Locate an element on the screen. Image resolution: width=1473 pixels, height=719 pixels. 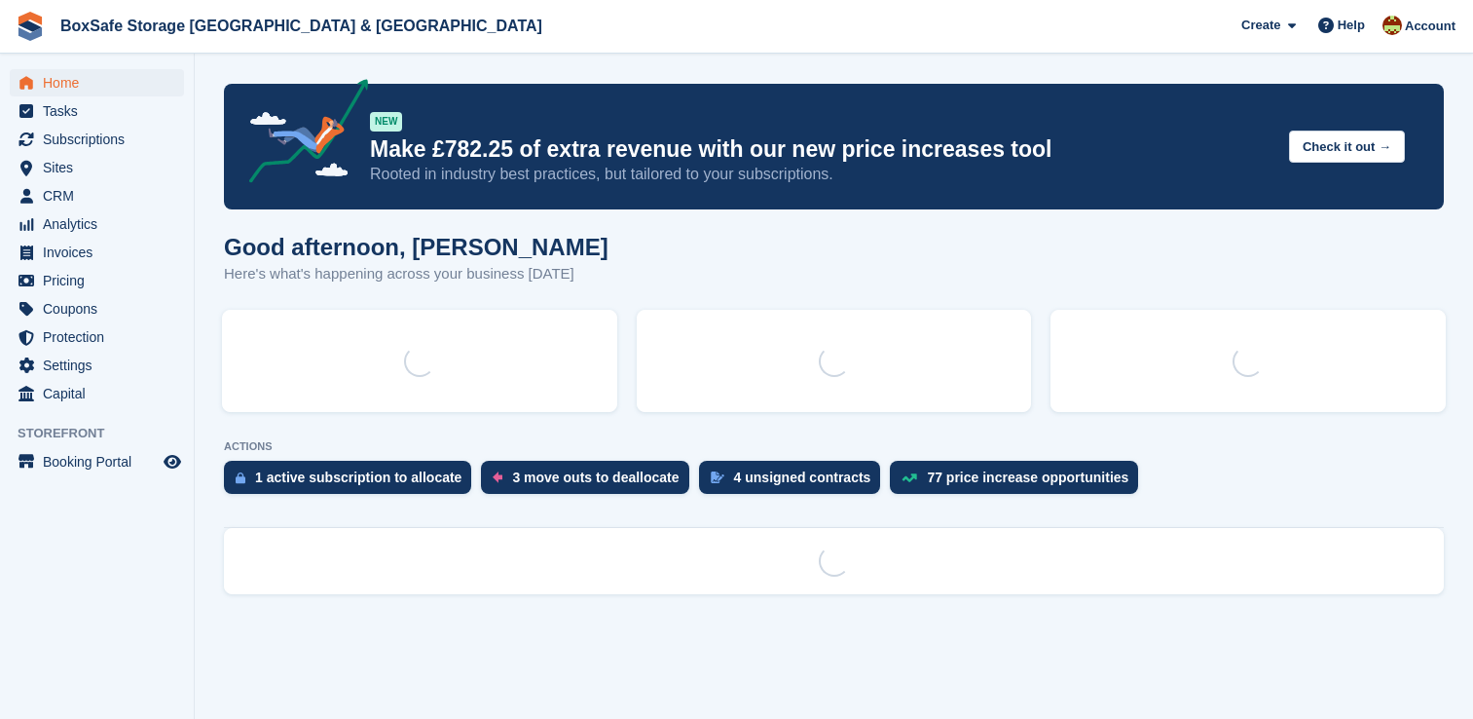
span: Booking Portal is located at coordinates (101, 462).